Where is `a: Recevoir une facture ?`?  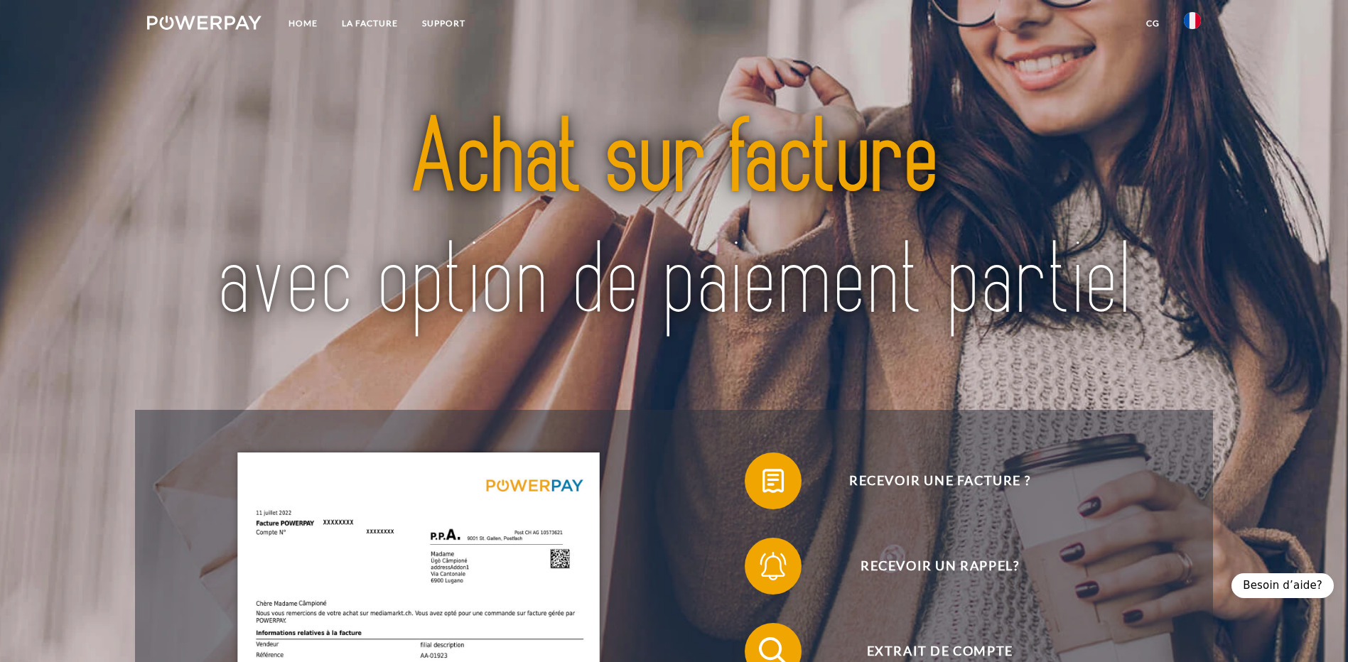
a: Recevoir une facture ? is located at coordinates (929, 481).